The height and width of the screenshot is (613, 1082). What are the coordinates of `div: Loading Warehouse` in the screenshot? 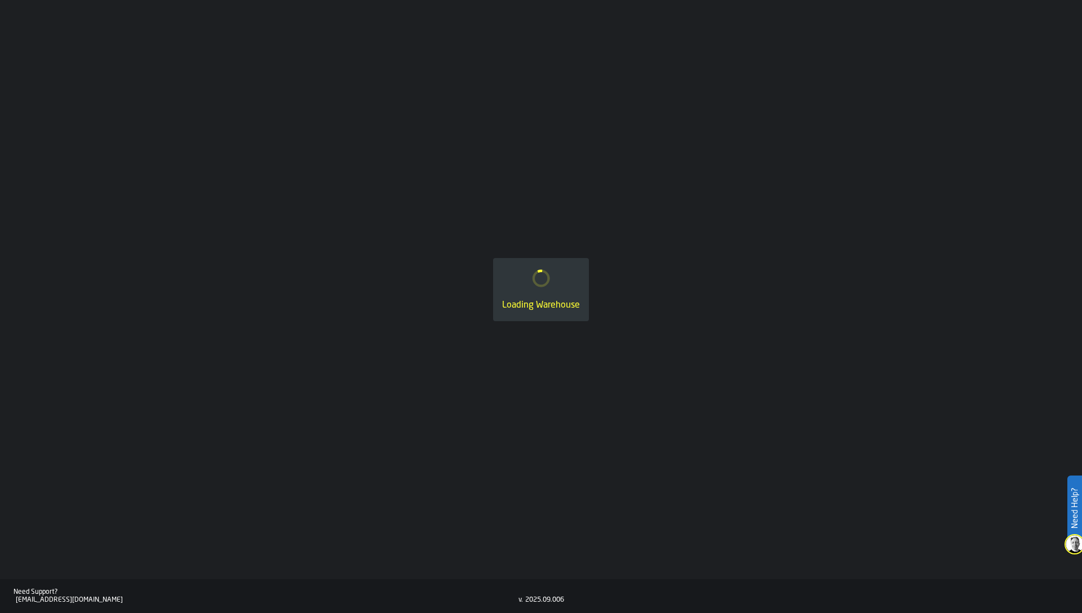 It's located at (541, 305).